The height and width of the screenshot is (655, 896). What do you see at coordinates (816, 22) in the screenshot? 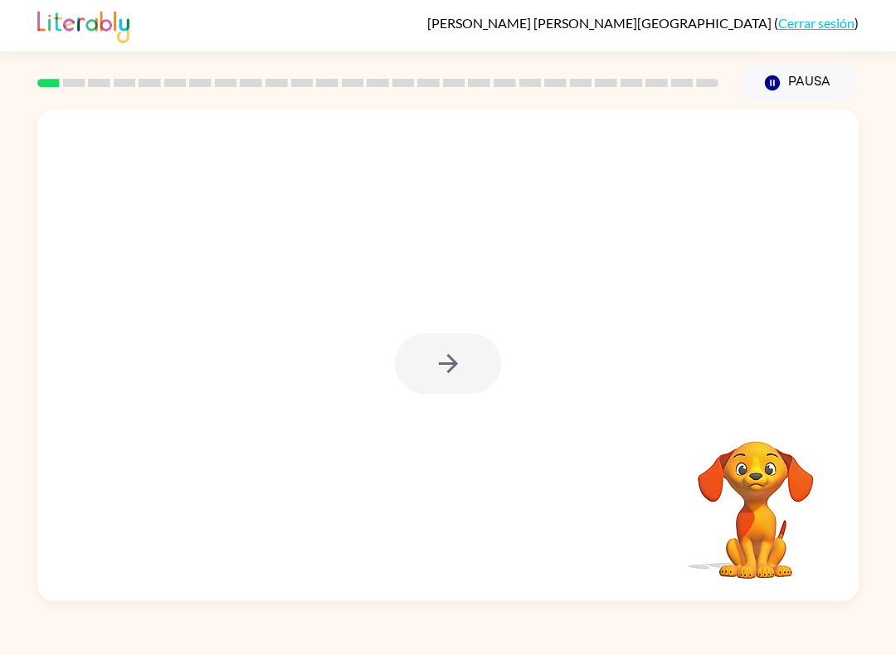
I see `a: Cerrar sesión` at bounding box center [816, 22].